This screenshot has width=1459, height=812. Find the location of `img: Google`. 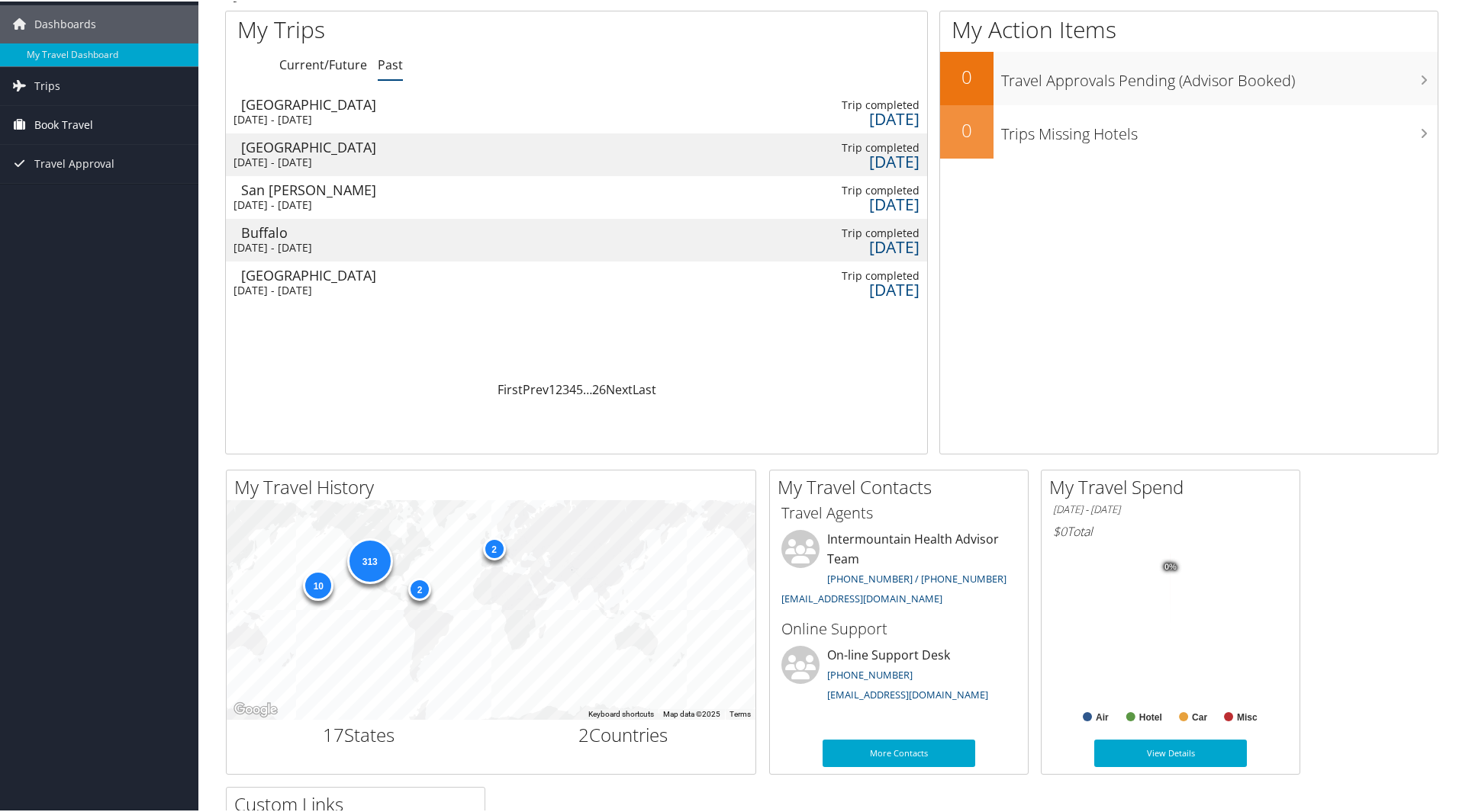

img: Google is located at coordinates (256, 709).